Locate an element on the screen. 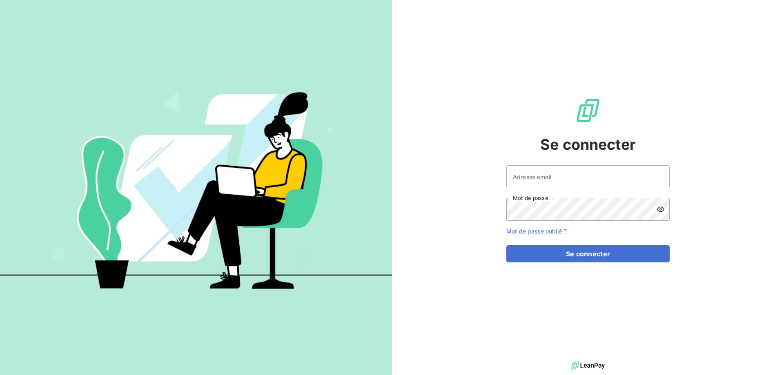 The height and width of the screenshot is (375, 784). img: Logo LeanPay is located at coordinates (588, 111).